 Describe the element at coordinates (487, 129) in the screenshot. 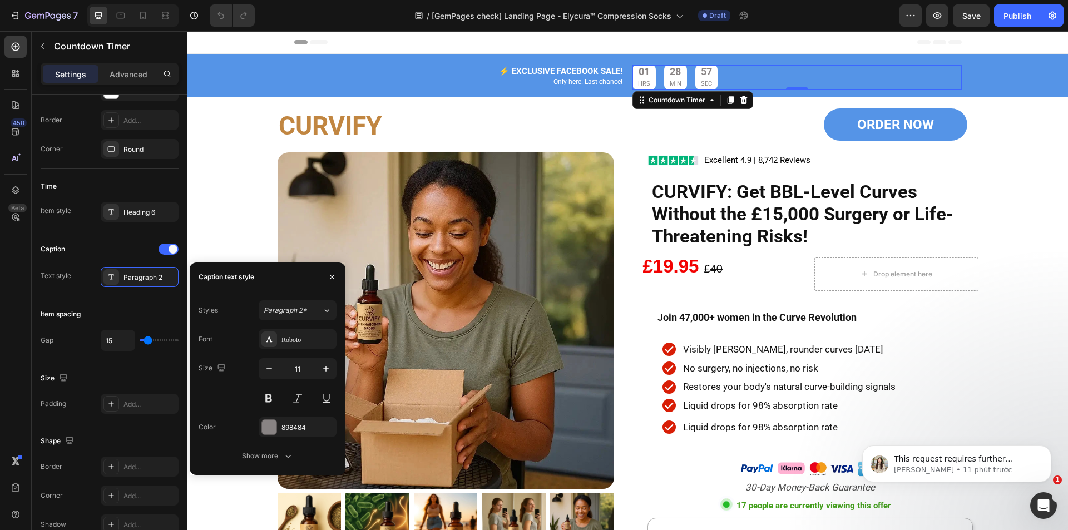

I see `img: gempages_578420484106879719-2cf48c79-3ba6-41e4-be7f-074954803244.webp` at that location.